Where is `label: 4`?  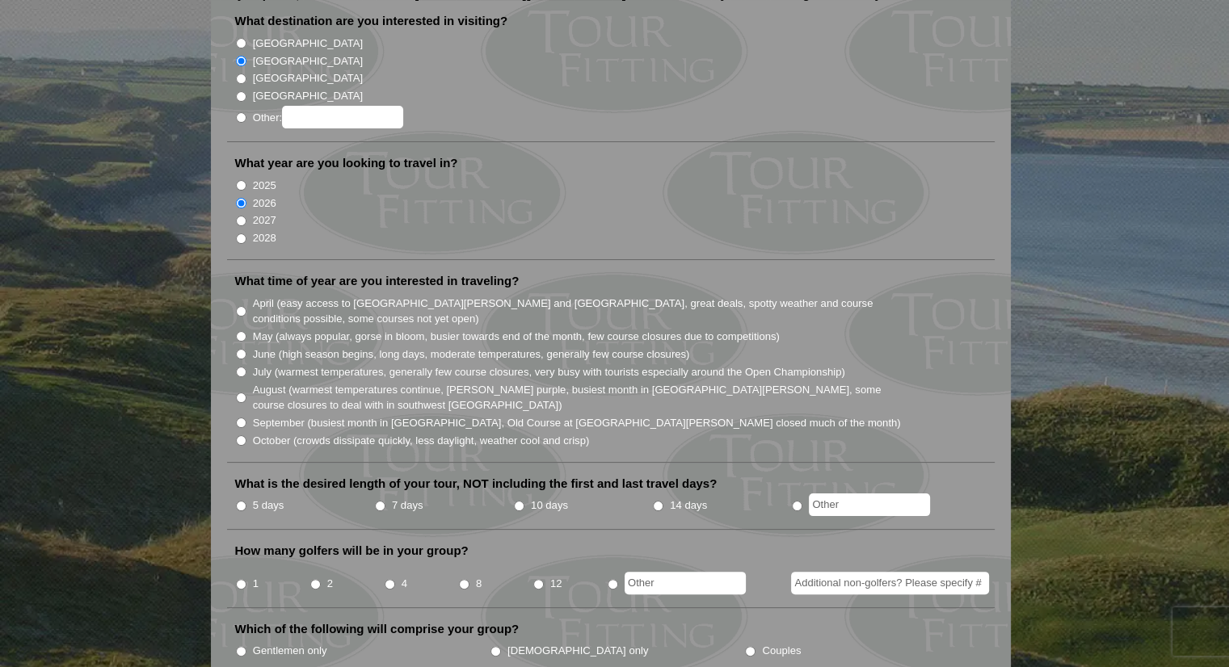 label: 4 is located at coordinates (404, 584).